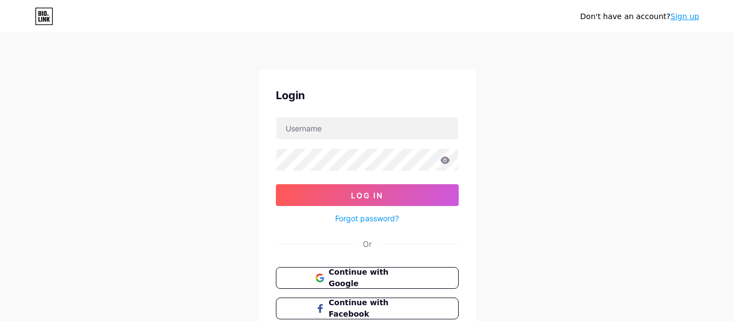 This screenshot has width=734, height=321. I want to click on div: Login, so click(367, 95).